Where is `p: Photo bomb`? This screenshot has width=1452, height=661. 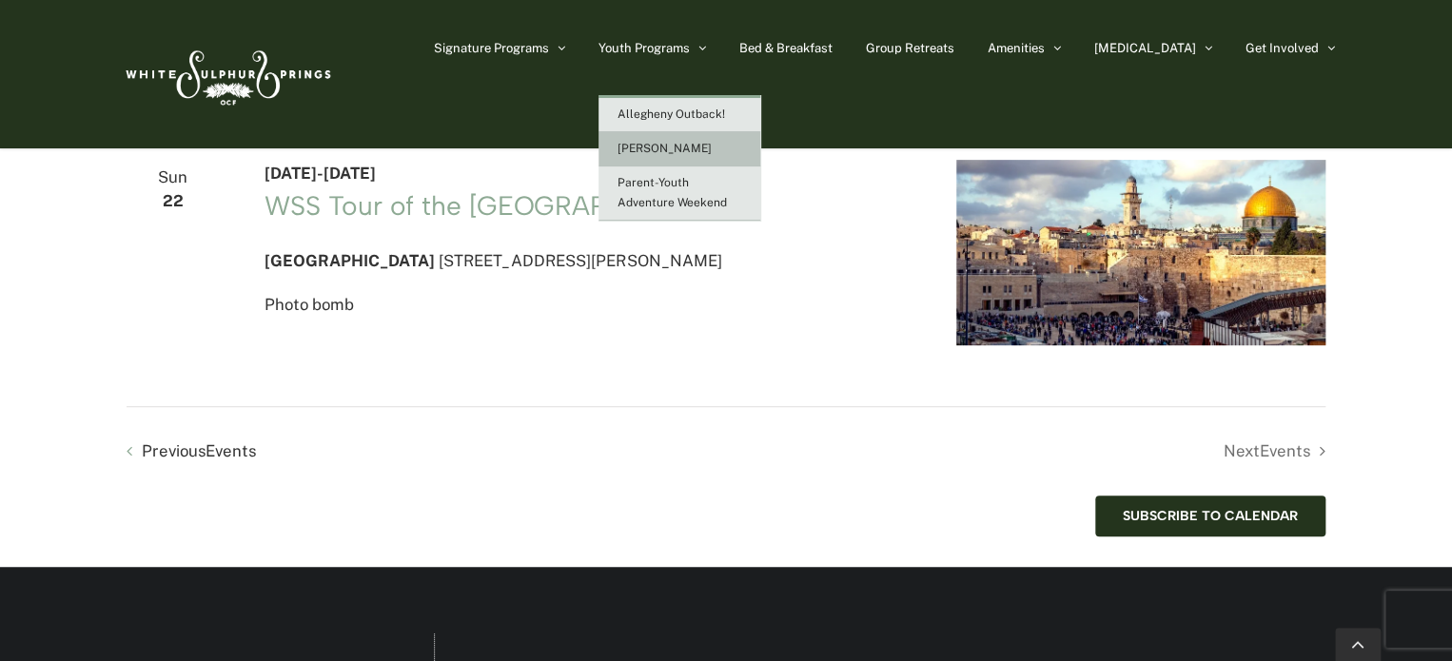
p: Photo bomb is located at coordinates (587, 305).